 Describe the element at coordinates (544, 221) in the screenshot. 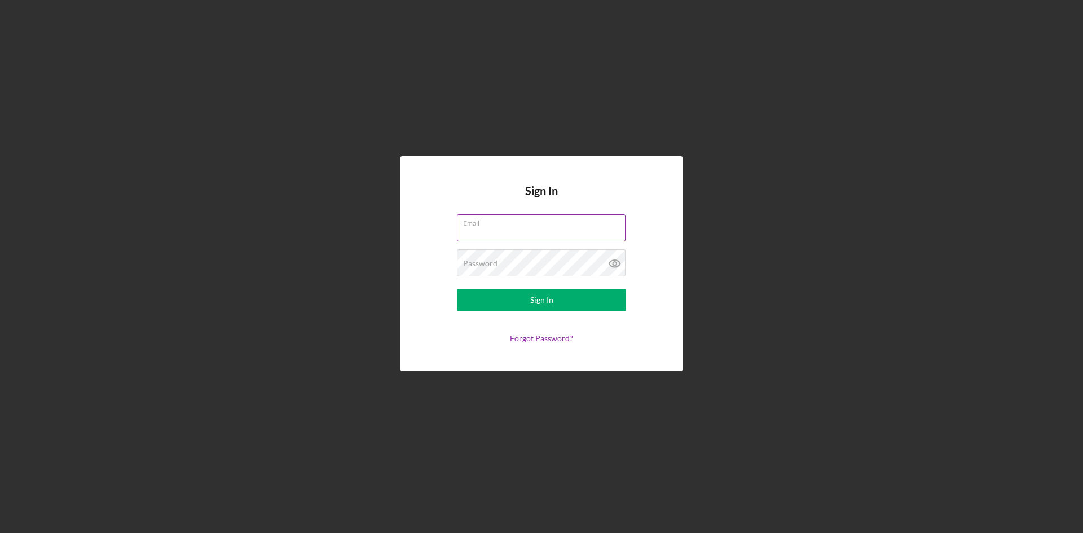

I see `label: Email` at that location.